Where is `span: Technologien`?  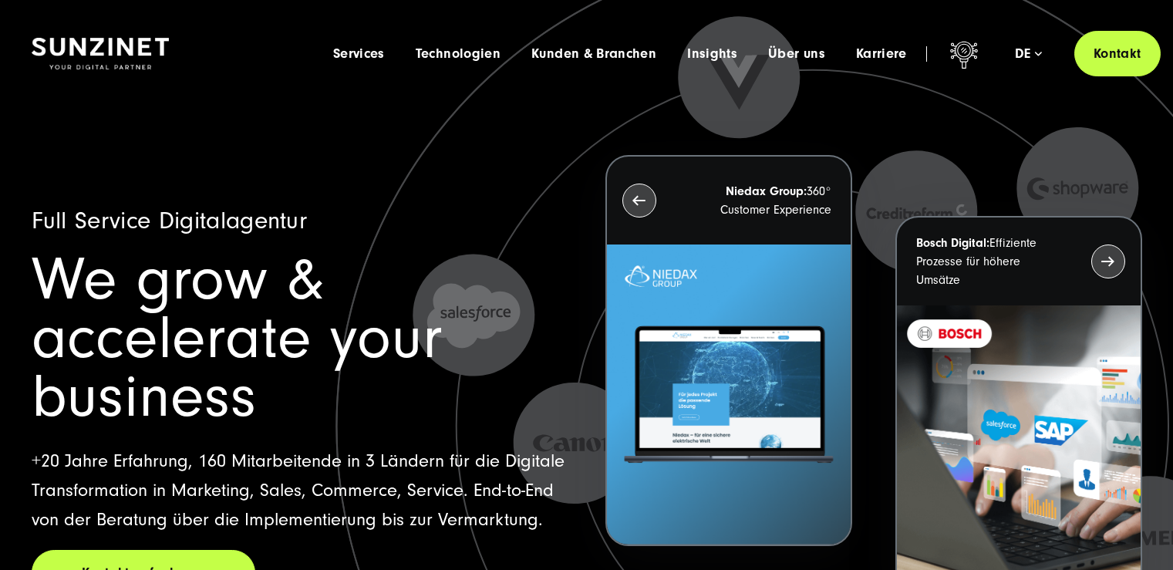 span: Technologien is located at coordinates (458, 54).